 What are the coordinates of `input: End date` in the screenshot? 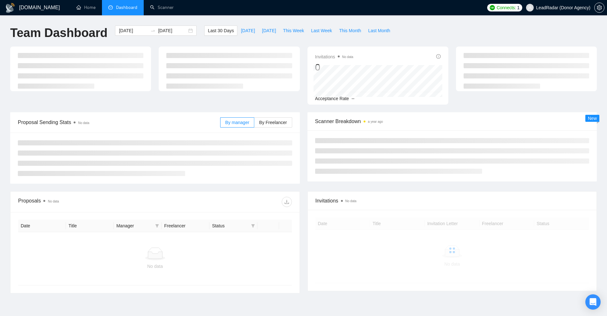 It's located at (172, 31).